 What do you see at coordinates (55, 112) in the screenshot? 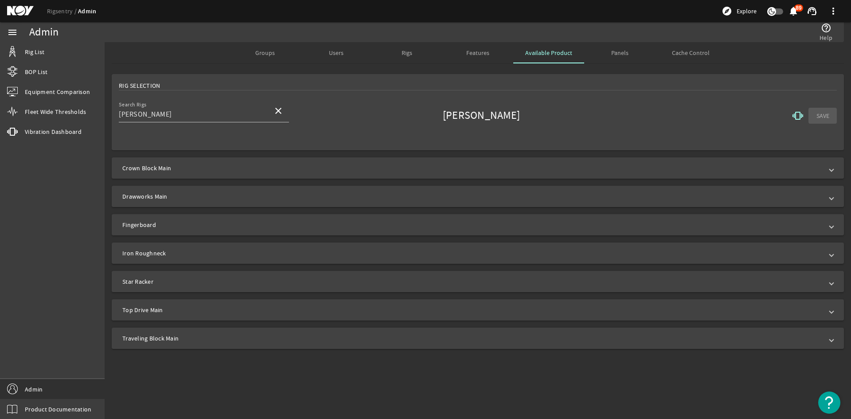
I see `span: Fleet Wide Thresholds` at bounding box center [55, 112].